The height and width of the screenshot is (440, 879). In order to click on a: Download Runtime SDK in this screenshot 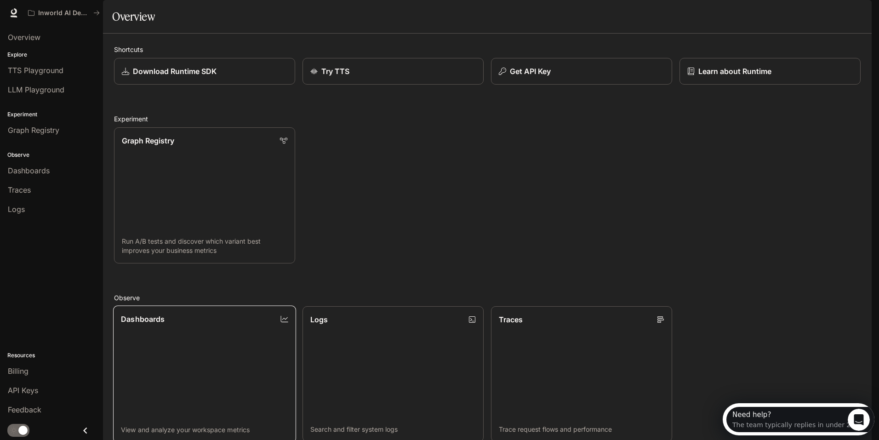, I will do `click(205, 71)`.